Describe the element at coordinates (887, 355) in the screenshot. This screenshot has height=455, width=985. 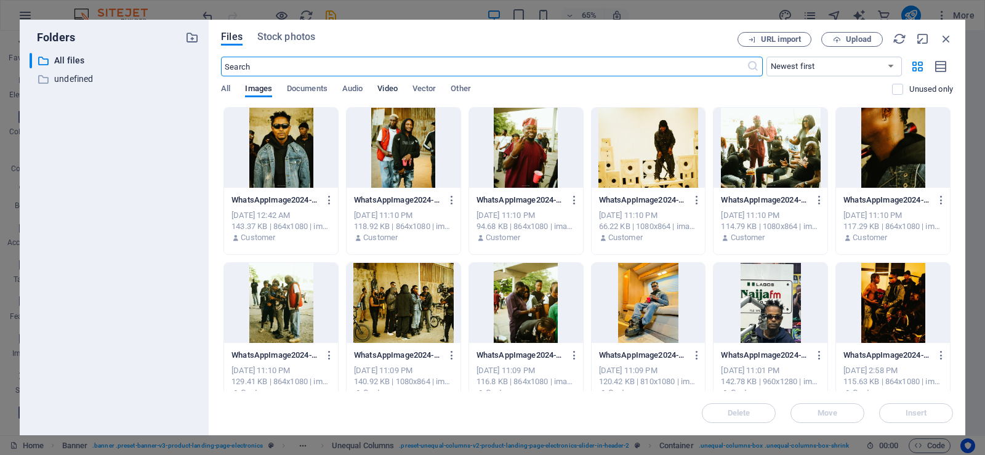
I see `p: WhatsAppImage2024-11-26at04.04.38_beb9294b.jpg` at that location.